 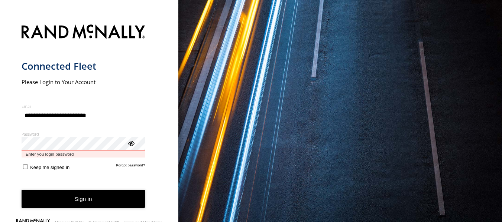 What do you see at coordinates (83, 199) in the screenshot?
I see `button: Sign in` at bounding box center [83, 199].